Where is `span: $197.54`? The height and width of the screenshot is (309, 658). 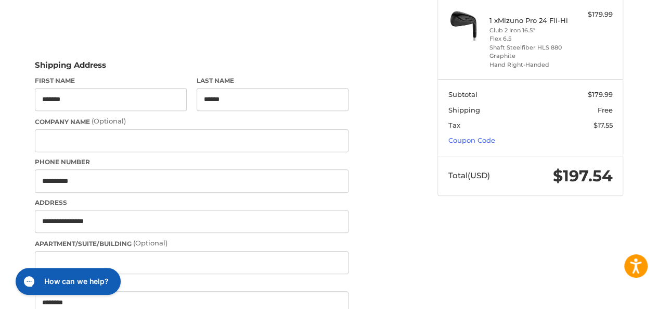
span: $197.54 is located at coordinates (583, 175).